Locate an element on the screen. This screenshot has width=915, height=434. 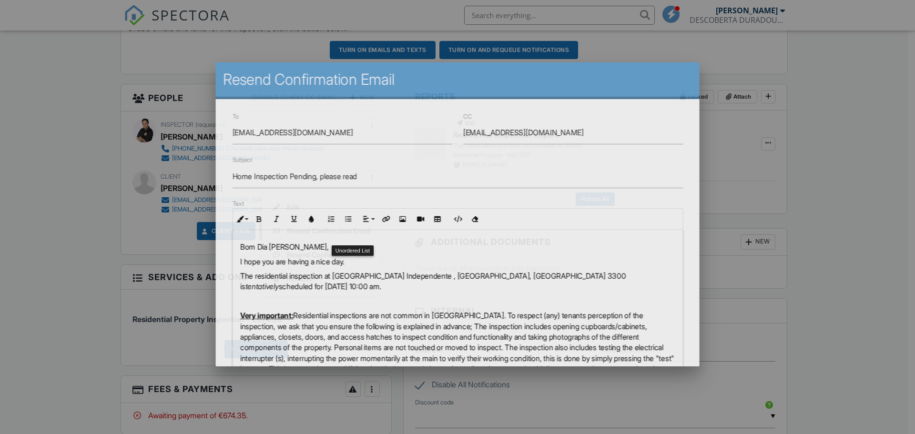
button: Ordered List is located at coordinates (330, 219).